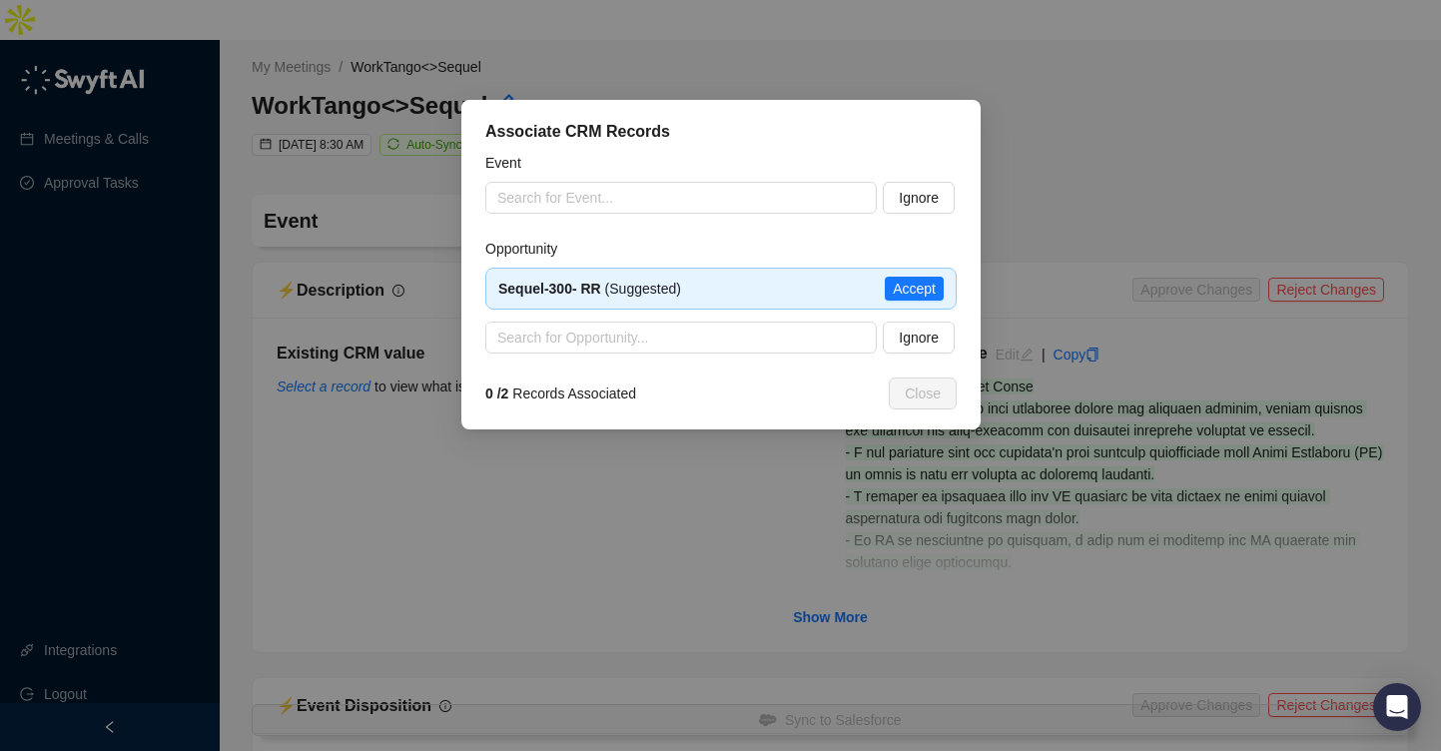  What do you see at coordinates (549, 289) in the screenshot?
I see `strong: Sequel-300- RR` at bounding box center [549, 289].